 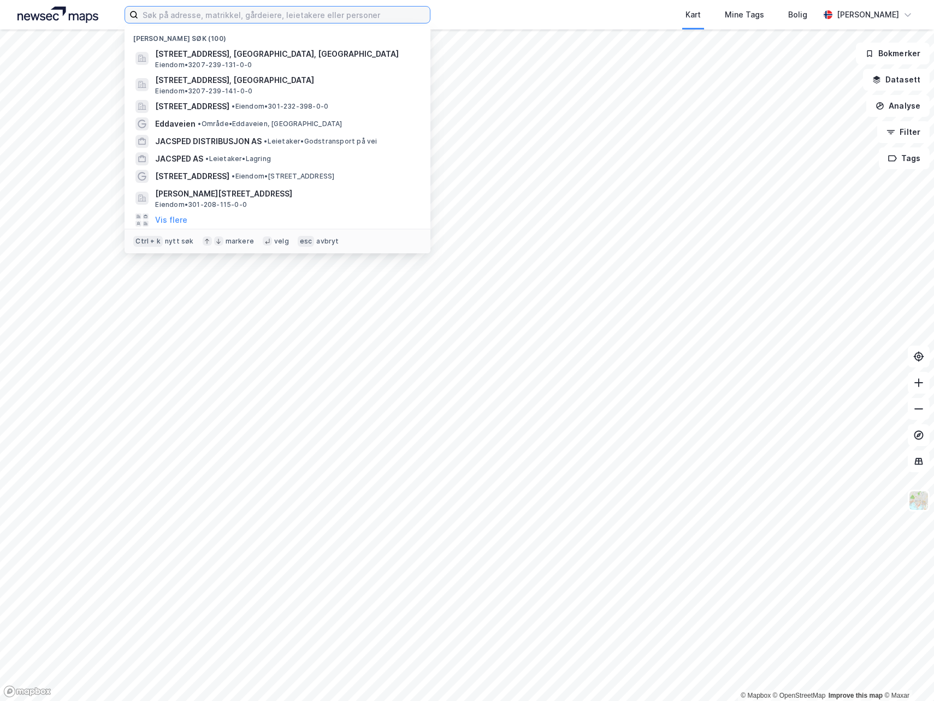 I want to click on span: Leietaker • Godstransport på vei, so click(x=320, y=141).